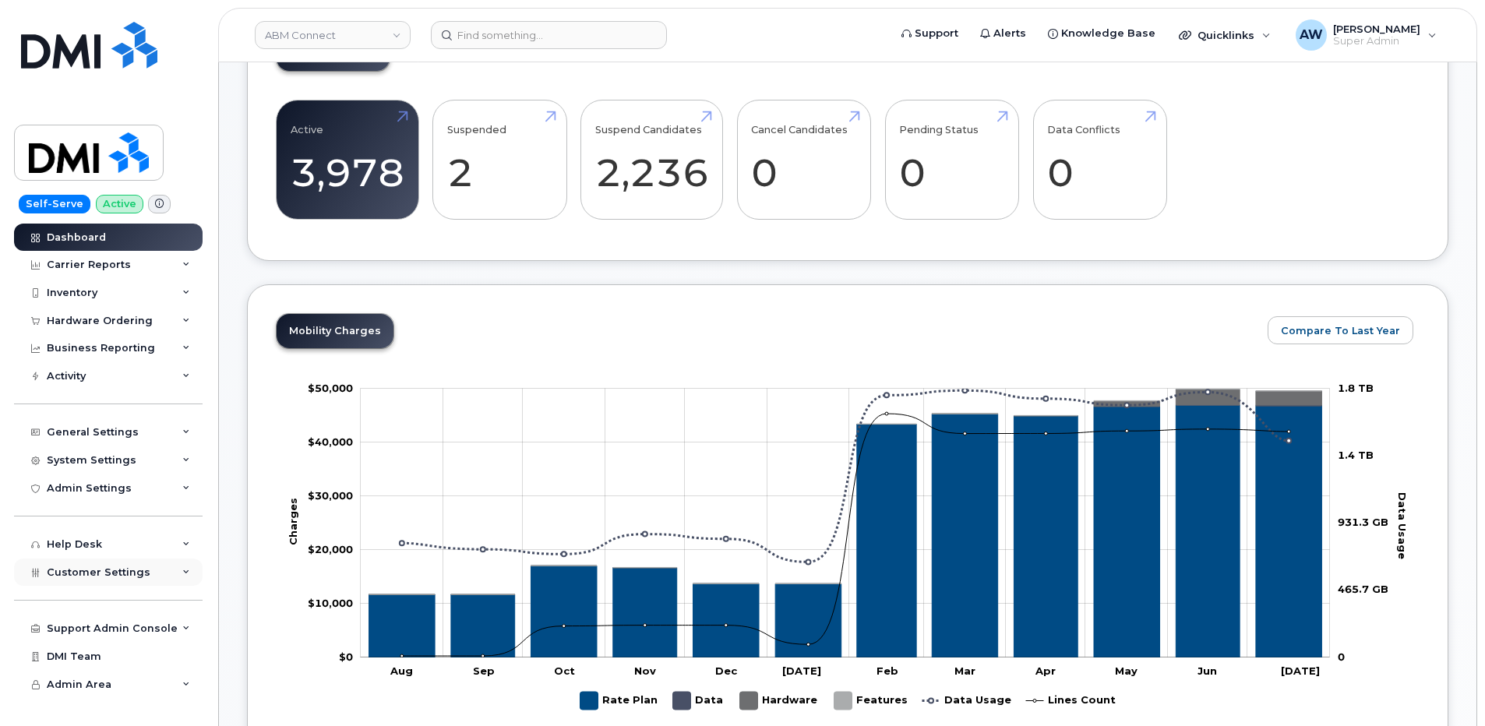  Describe the element at coordinates (652, 160) in the screenshot. I see `a: Suspend Candidates 2,236` at that location.